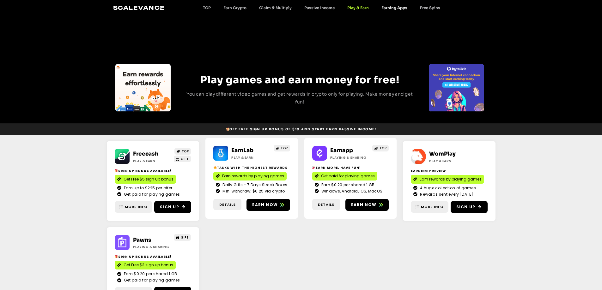 Image resolution: width=602 pixels, height=290 pixels. Describe the element at coordinates (351, 192) in the screenshot. I see `span: Windows, Android, IOS, MacOS` at that location.